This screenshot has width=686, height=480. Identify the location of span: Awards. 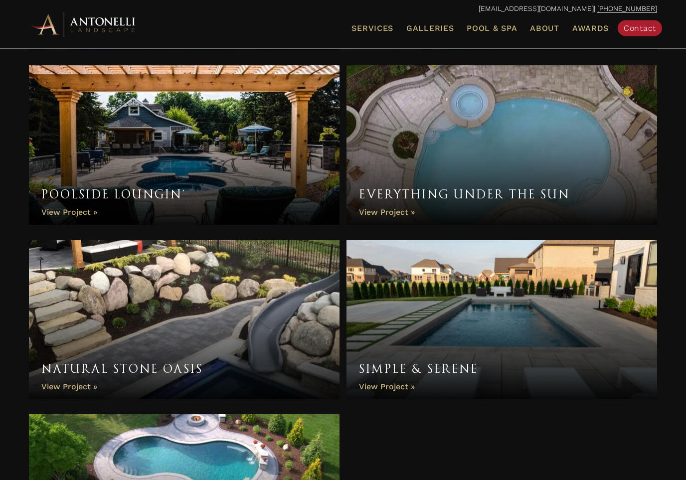
(590, 28).